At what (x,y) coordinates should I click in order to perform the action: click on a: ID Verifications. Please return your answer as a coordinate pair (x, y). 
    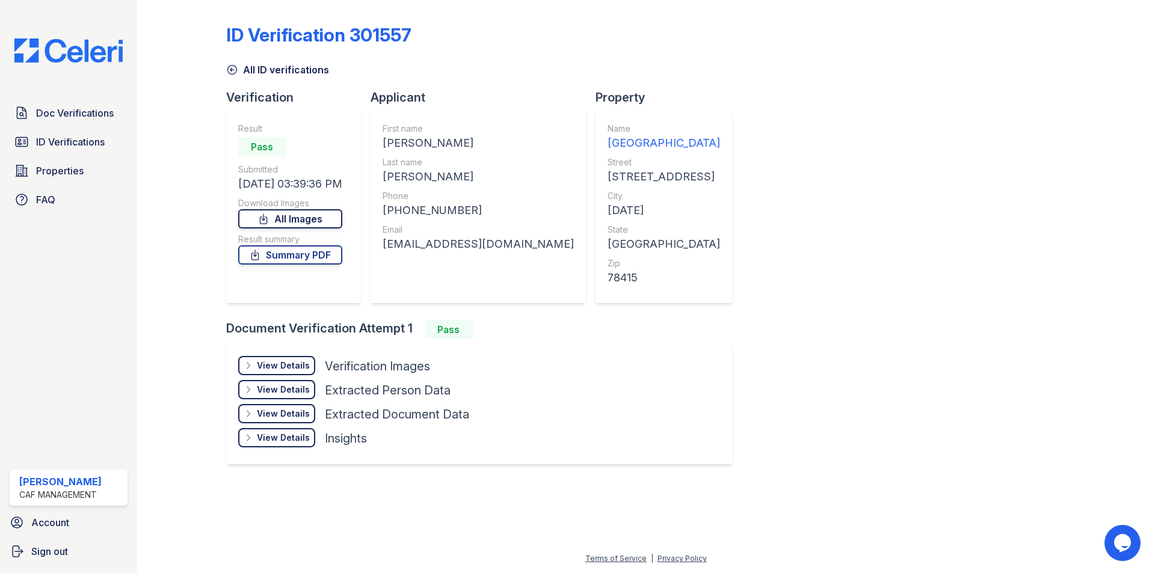
    Looking at the image, I should click on (69, 142).